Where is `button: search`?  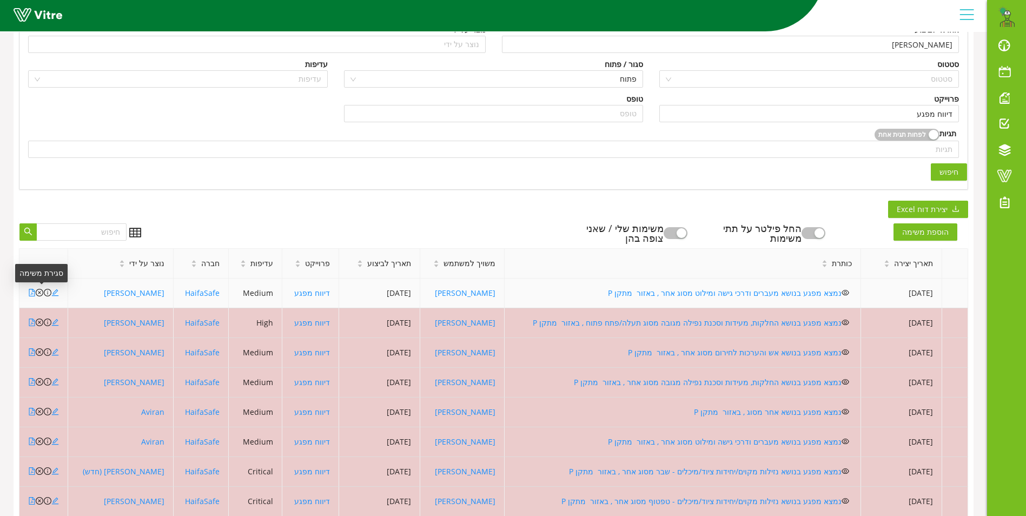 button: search is located at coordinates (28, 232).